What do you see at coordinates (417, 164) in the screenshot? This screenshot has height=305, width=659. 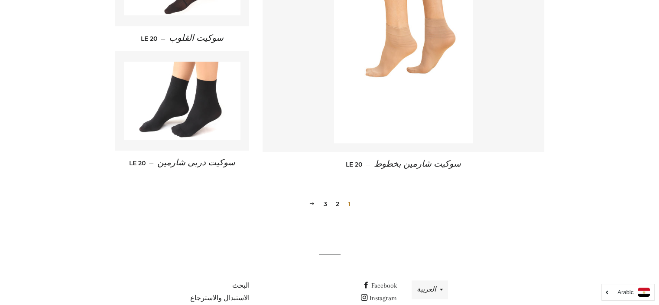 I see `span: سوكيت شارمين بخطوط` at bounding box center [417, 164].